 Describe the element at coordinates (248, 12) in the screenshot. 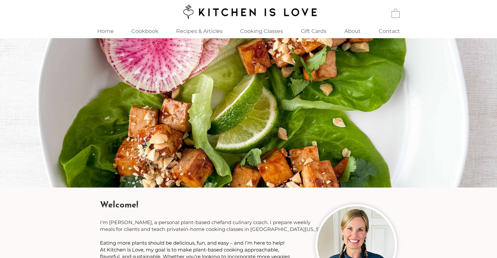

I see `img: Kitchen is Love logo` at that location.